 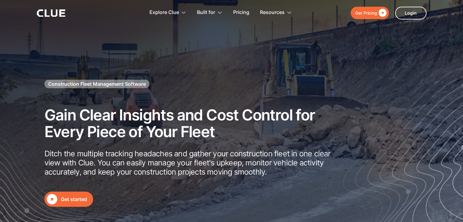 I want to click on a: Pricing, so click(x=241, y=12).